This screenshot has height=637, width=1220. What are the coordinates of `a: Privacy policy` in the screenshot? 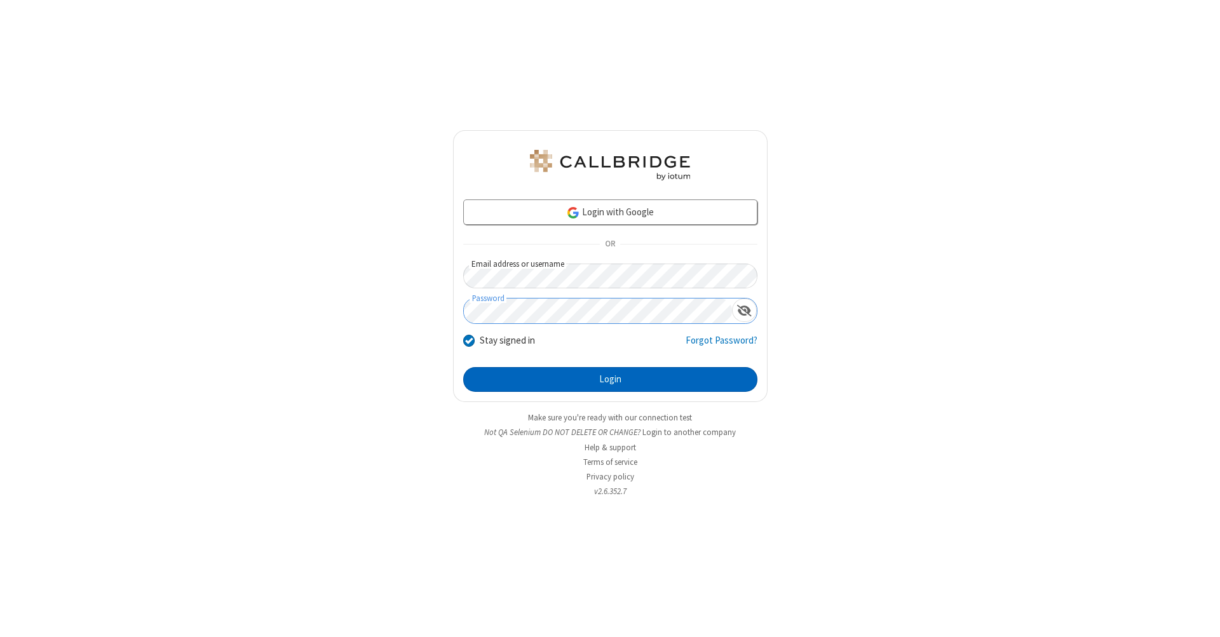 It's located at (610, 477).